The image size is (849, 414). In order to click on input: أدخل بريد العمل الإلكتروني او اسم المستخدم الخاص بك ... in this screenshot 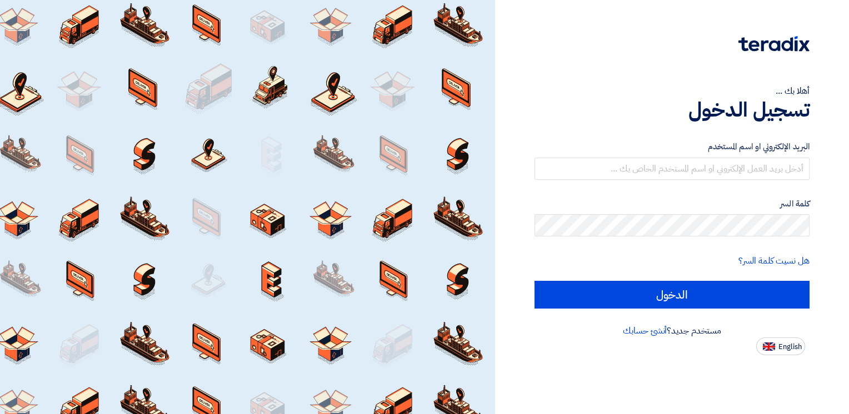, I will do `click(672, 169)`.